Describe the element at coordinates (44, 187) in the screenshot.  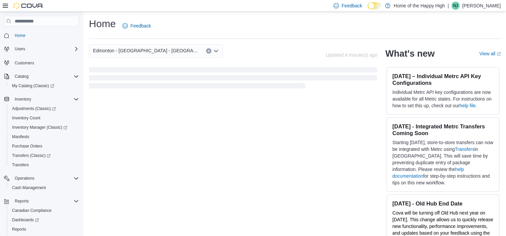
I see `button: Cash Management` at that location.